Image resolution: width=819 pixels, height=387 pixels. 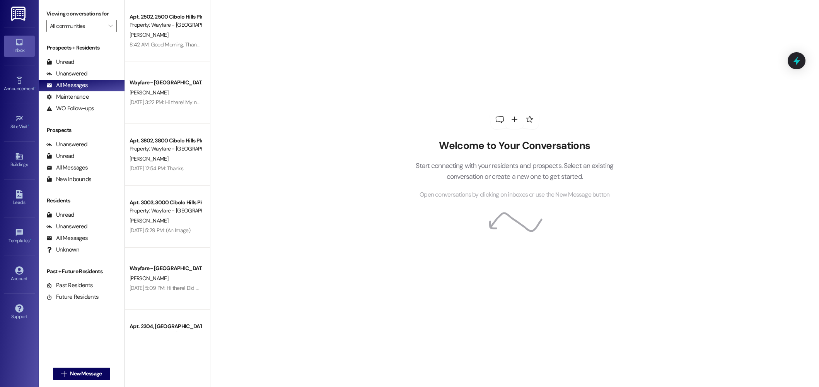 What do you see at coordinates (19, 312) in the screenshot?
I see `a: Support` at bounding box center [19, 312].